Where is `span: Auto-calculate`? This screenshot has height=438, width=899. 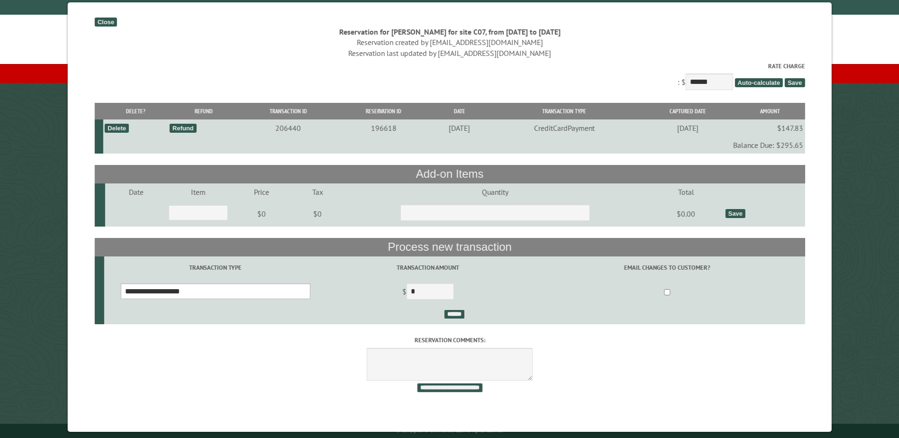
span: Auto-calculate is located at coordinates (759, 82).